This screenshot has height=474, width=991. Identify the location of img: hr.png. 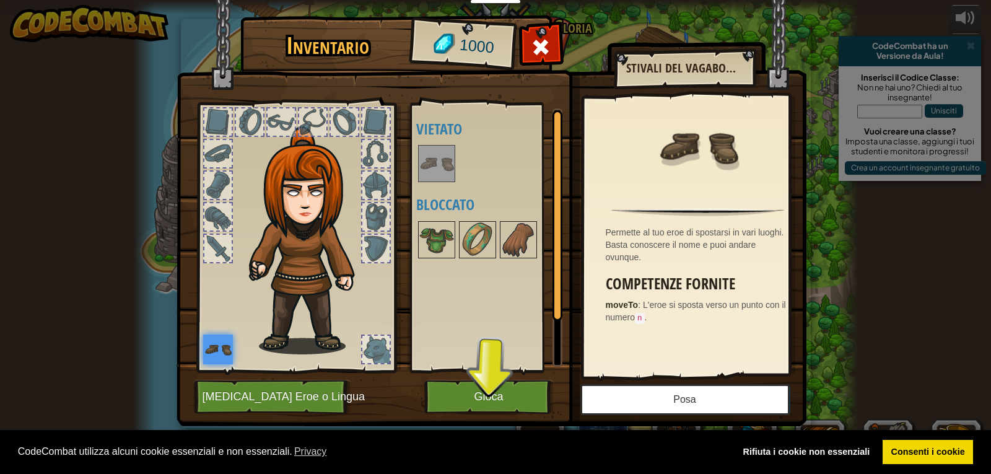
(697, 212).